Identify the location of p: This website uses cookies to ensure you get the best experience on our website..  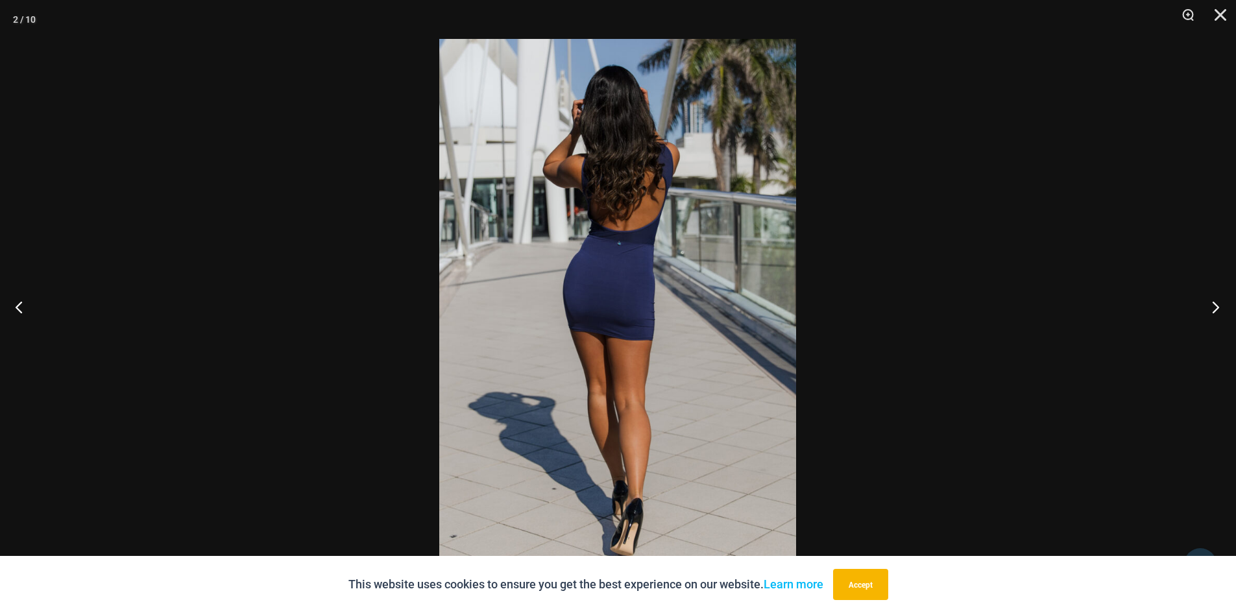
(586, 584).